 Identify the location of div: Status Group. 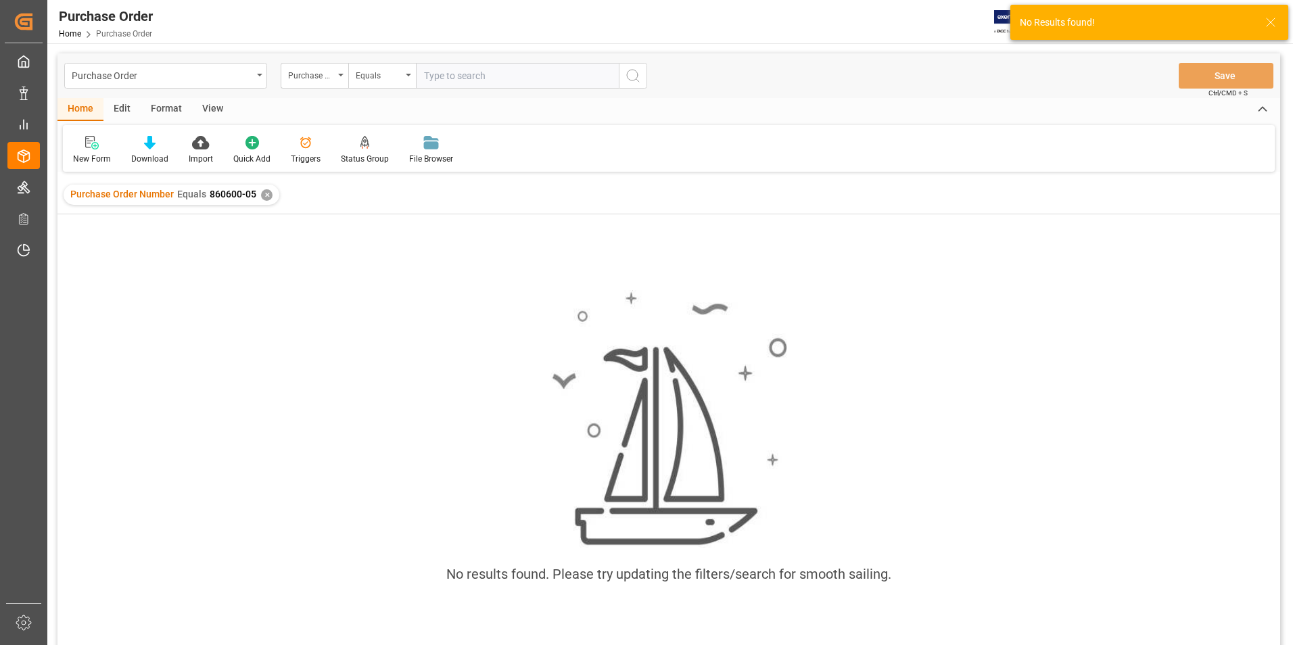
(364, 159).